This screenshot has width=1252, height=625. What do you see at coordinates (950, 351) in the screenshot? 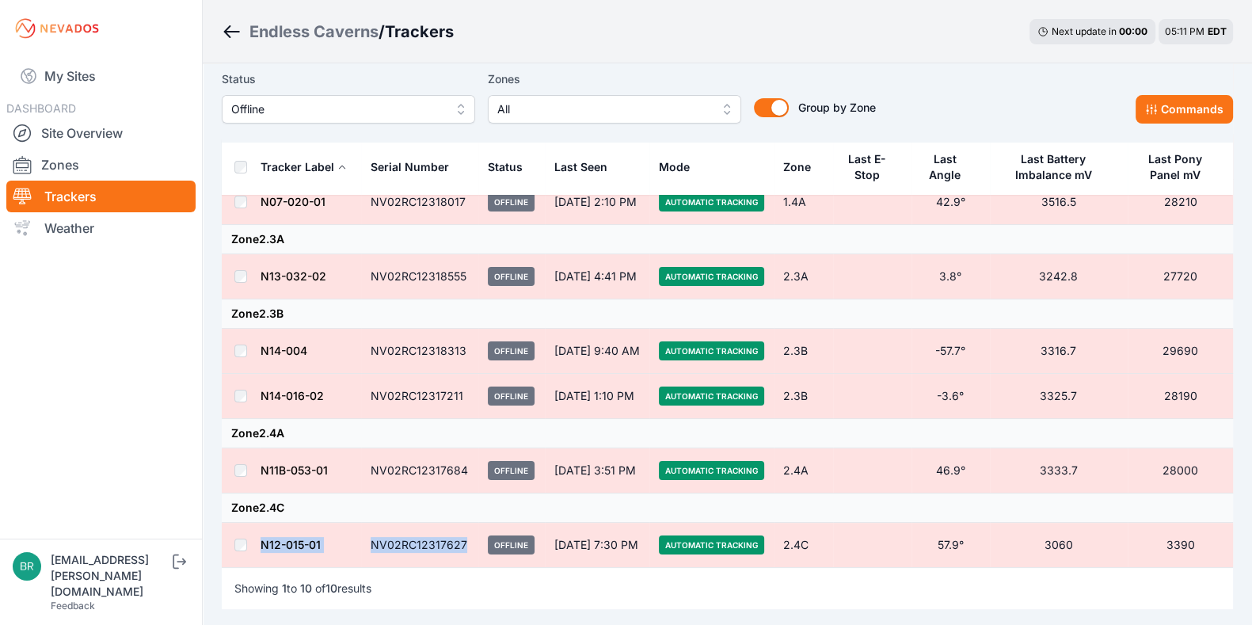
I see `td: -57.7°` at bounding box center [950, 351].